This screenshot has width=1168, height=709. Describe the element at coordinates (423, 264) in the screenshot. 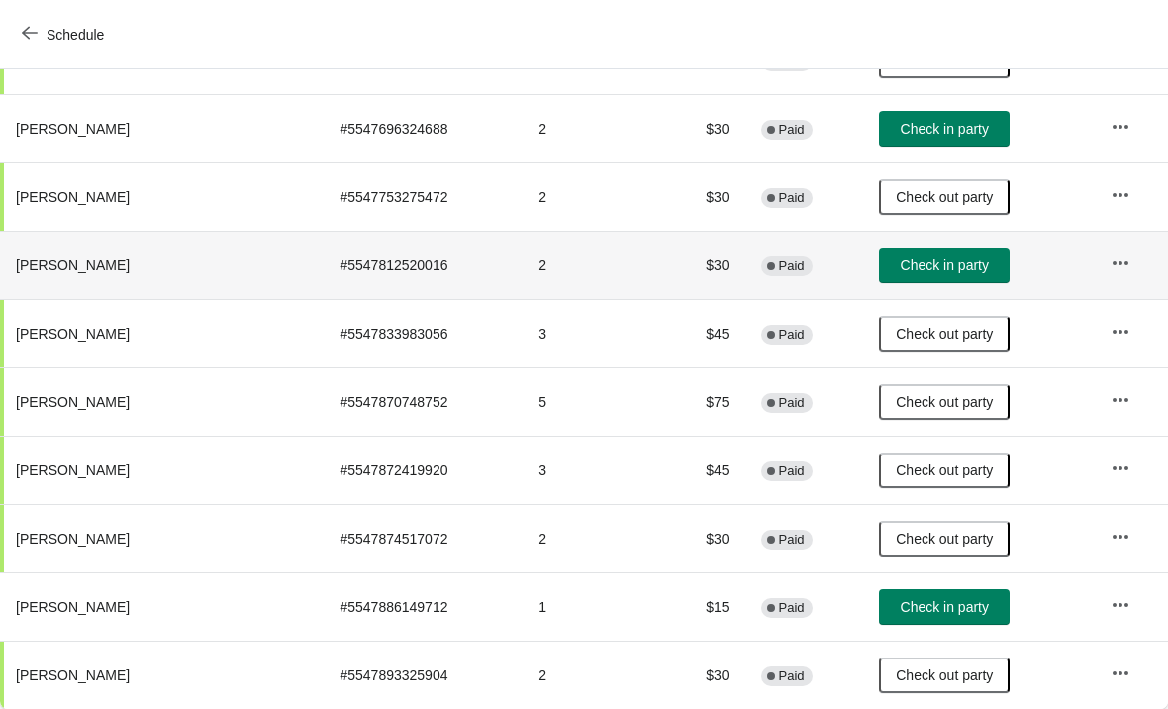

I see `td: # 5547812520016` at that location.